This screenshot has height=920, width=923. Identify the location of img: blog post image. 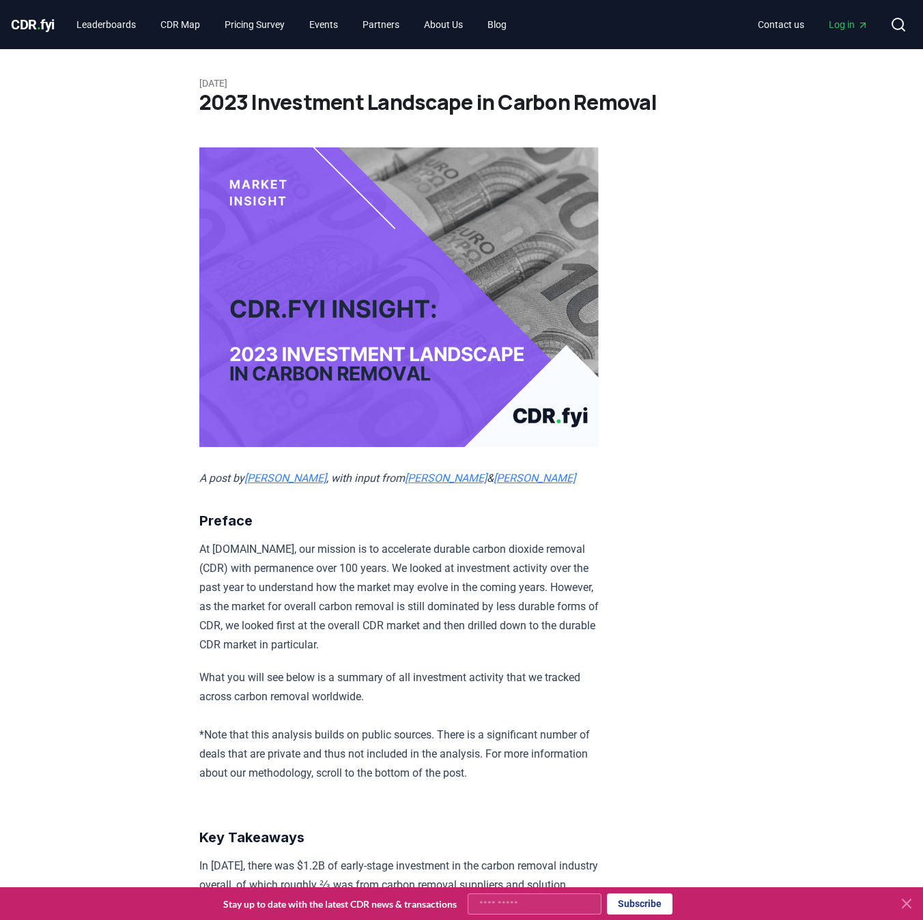
(399, 297).